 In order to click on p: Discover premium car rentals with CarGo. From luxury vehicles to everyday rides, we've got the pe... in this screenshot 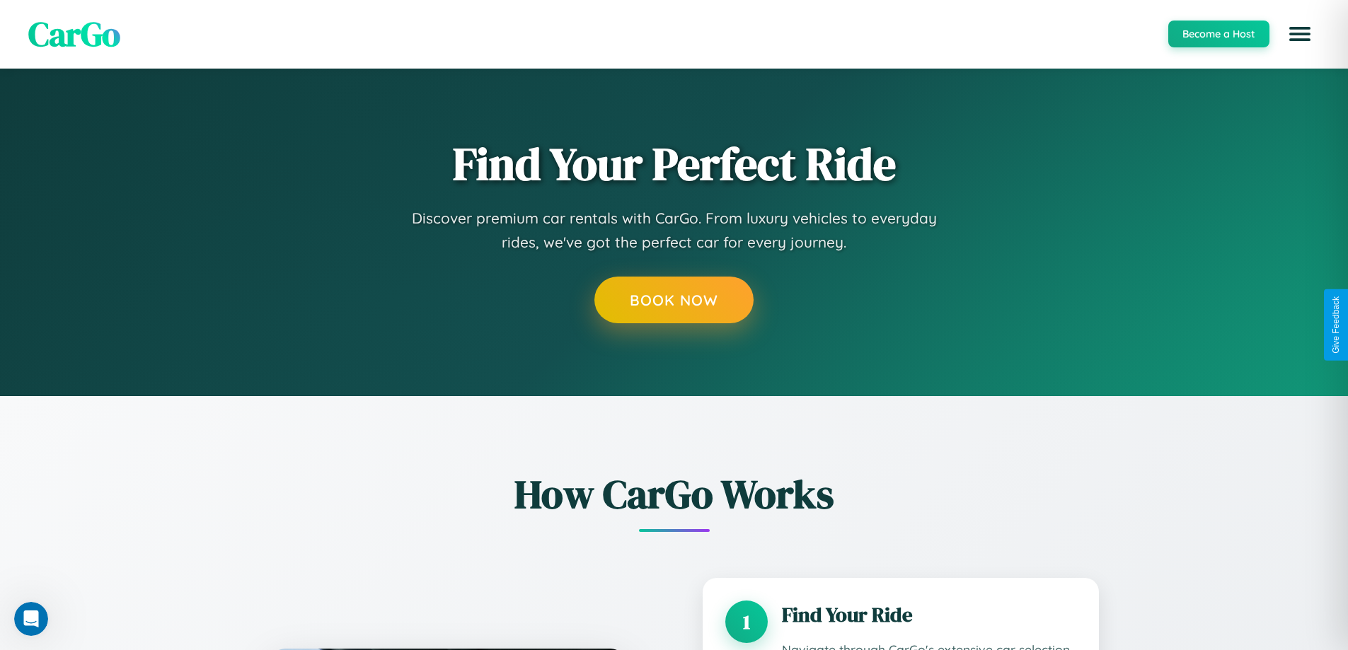, I will do `click(674, 230)`.